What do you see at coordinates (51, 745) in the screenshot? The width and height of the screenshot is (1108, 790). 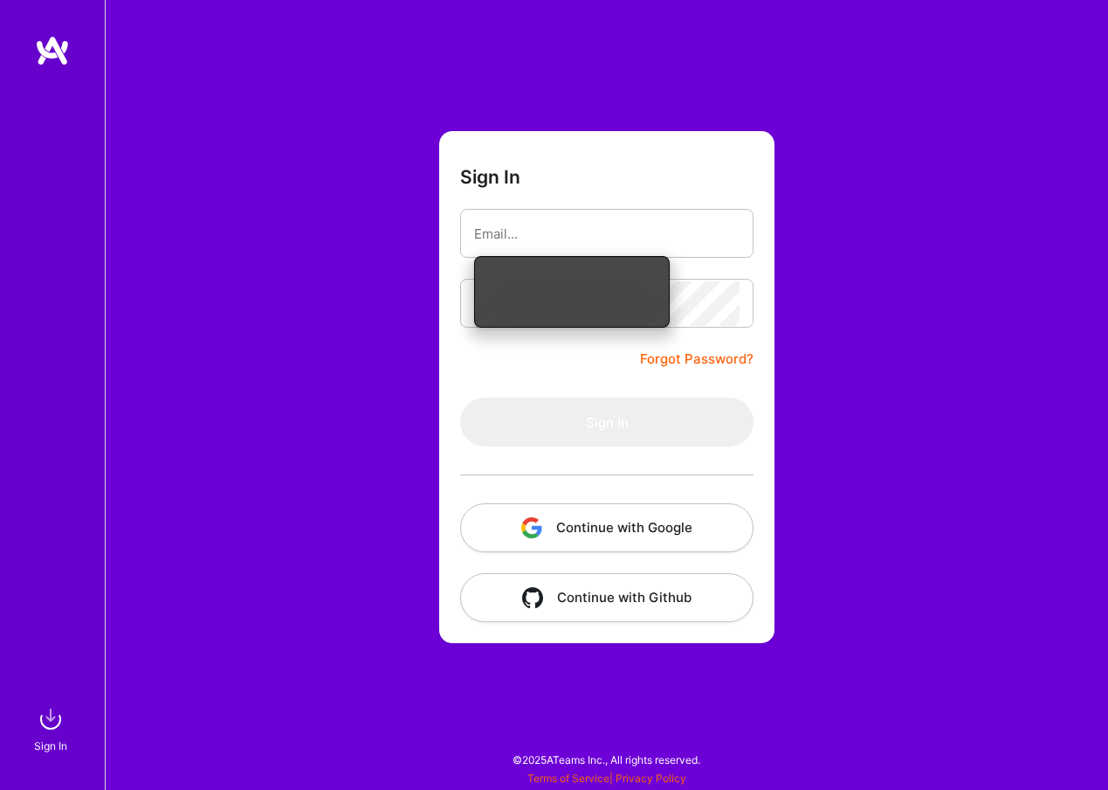 I see `div: Sign In` at bounding box center [51, 745].